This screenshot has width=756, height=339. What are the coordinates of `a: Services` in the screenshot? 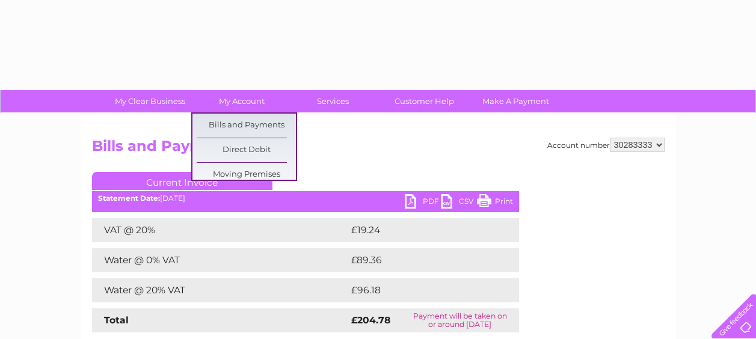 It's located at (333, 101).